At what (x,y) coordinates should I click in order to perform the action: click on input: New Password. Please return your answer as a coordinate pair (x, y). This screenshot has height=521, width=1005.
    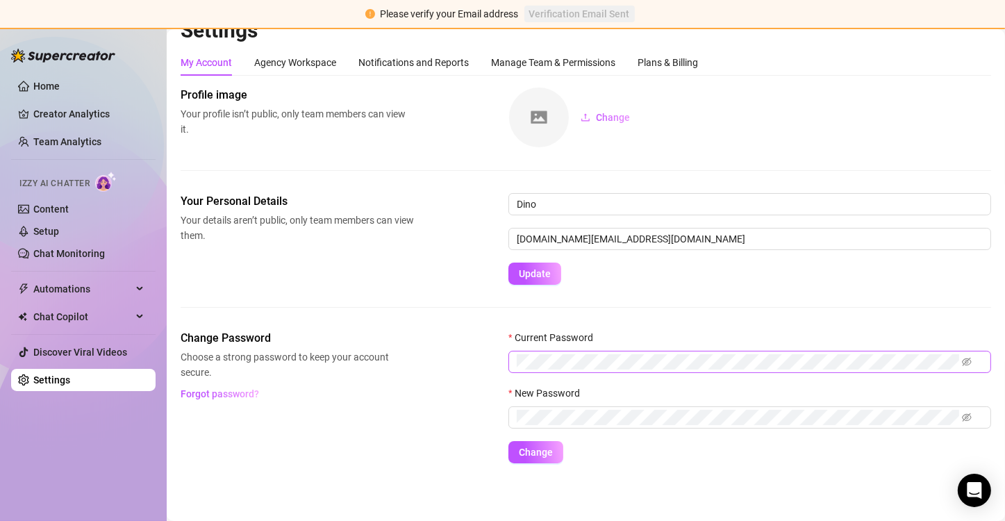
    Looking at the image, I should click on (738, 418).